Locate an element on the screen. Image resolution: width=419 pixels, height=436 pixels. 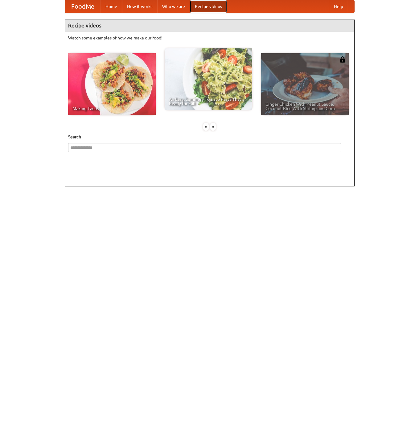
a: Help is located at coordinates (339, 6).